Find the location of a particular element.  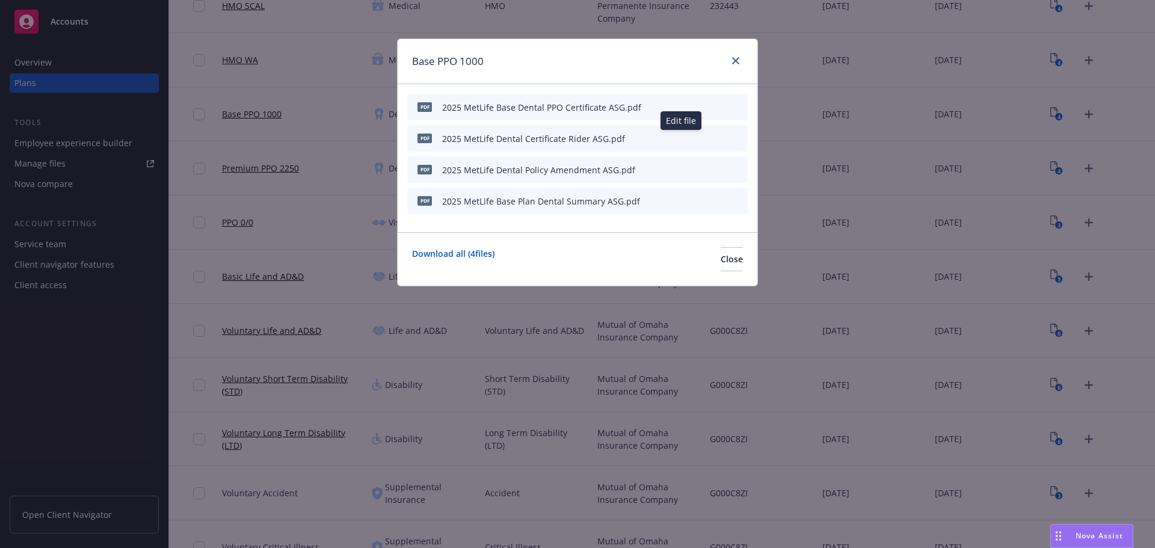

div: 2025 MetLife Base Dental PPO Certificate ASG.pdf is located at coordinates (542, 107).